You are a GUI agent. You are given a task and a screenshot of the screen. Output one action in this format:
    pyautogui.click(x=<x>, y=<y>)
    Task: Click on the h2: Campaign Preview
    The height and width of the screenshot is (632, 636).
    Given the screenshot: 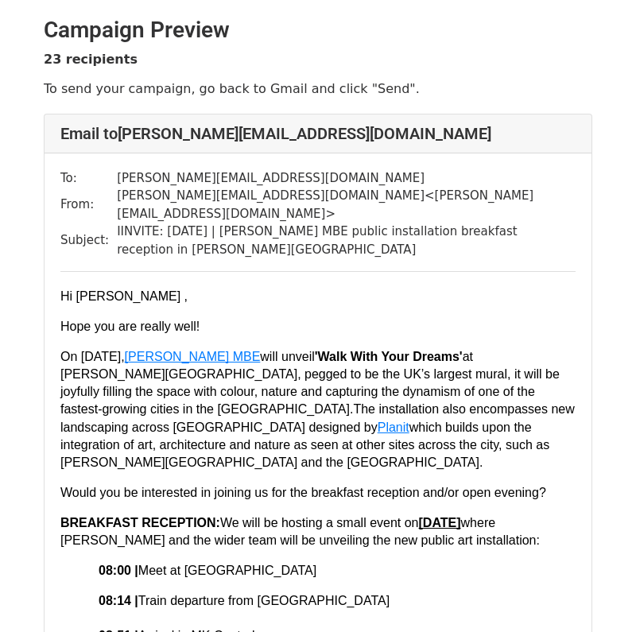 What is the action you would take?
    pyautogui.click(x=318, y=30)
    